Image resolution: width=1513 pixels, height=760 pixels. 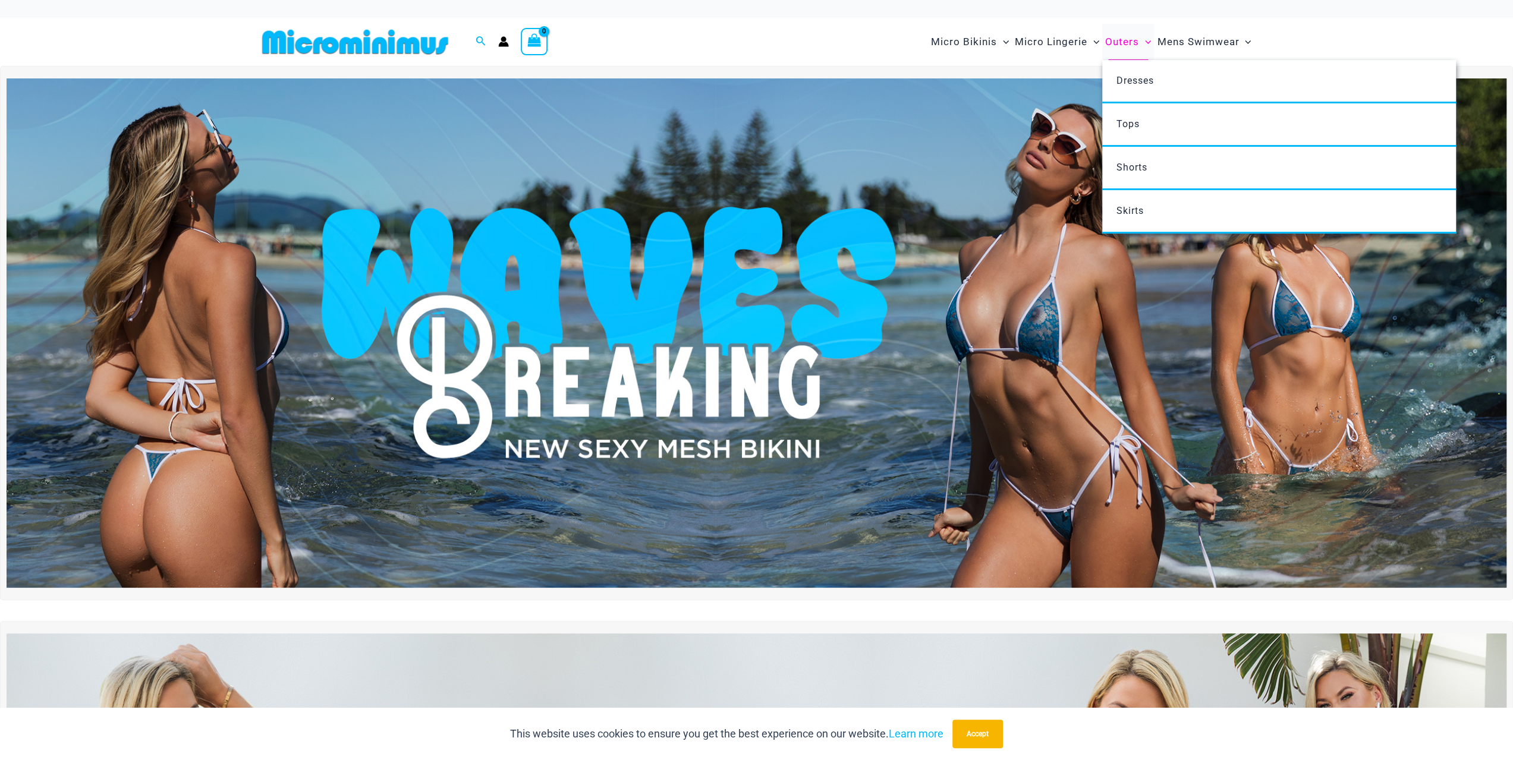 I want to click on a: Mens SwimwearMenu ToggleMenu Toggle, so click(x=1204, y=42).